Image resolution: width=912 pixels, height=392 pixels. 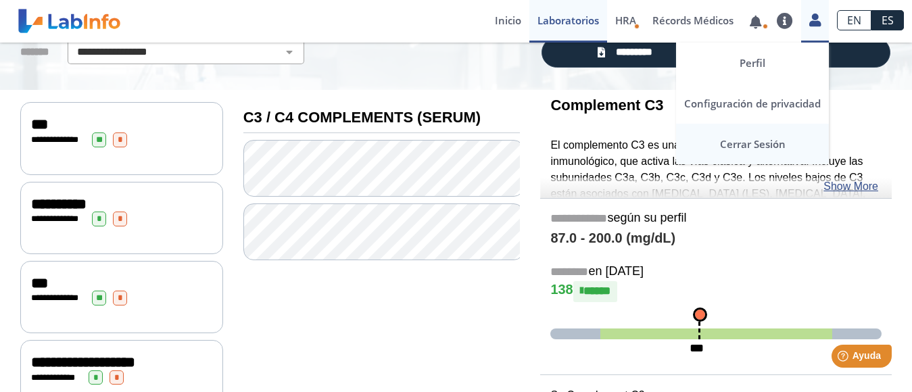 What do you see at coordinates (362, 117) in the screenshot?
I see `b: C3 / C4 COMPLEMENTS (SERUM)` at bounding box center [362, 117].